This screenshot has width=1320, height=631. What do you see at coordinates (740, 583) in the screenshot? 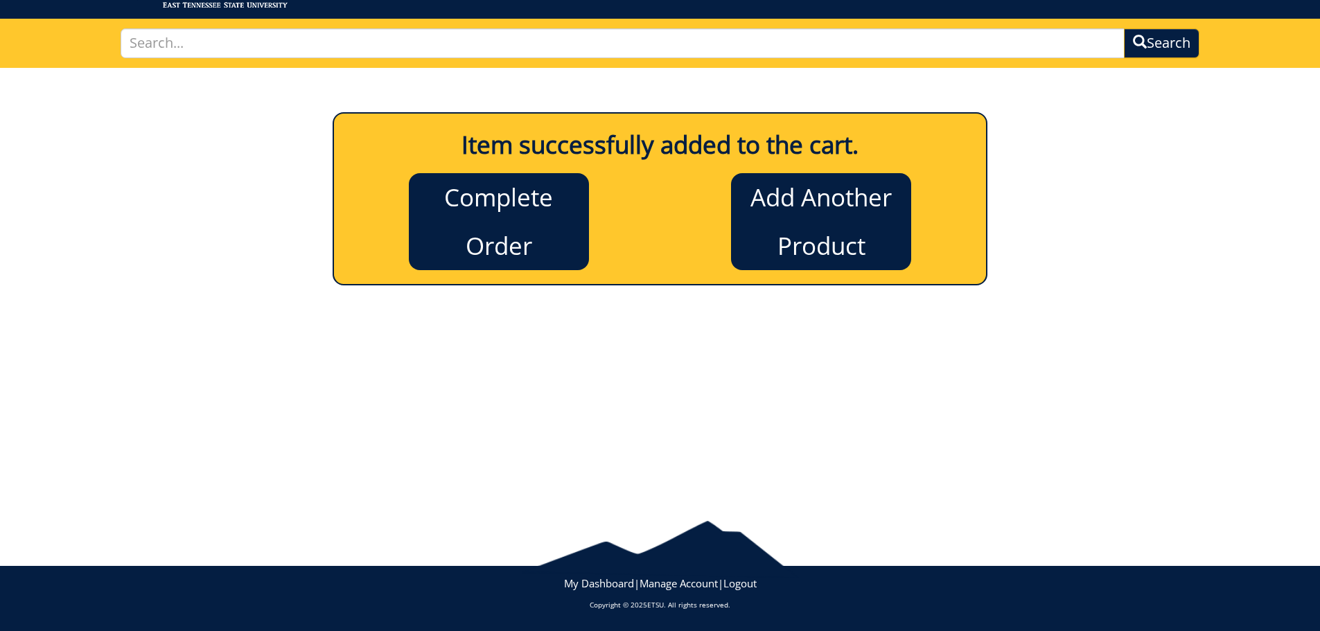
I see `a: Logout` at bounding box center [740, 583].